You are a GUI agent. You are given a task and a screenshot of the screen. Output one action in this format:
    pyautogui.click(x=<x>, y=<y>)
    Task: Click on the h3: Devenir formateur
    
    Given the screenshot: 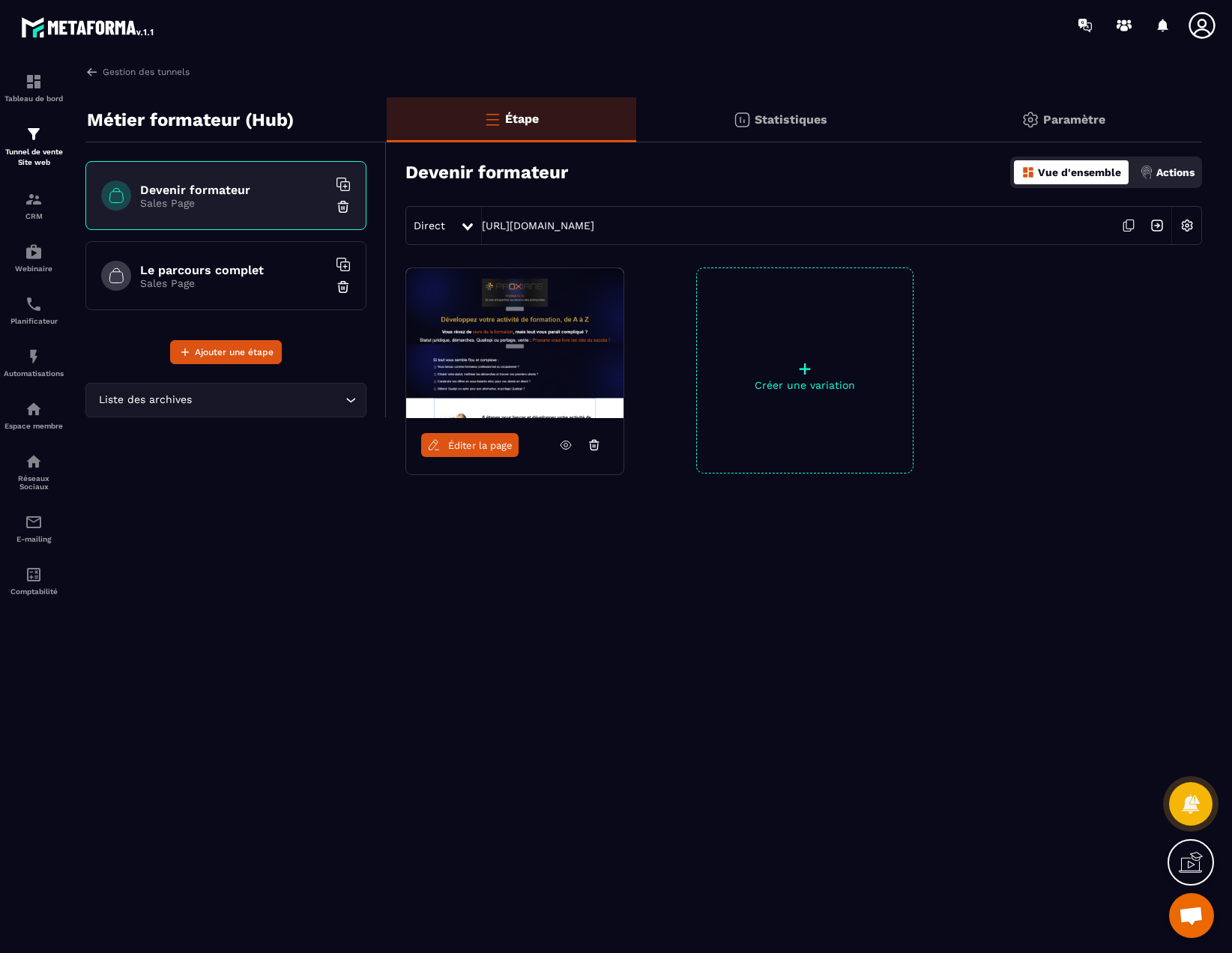 What is the action you would take?
    pyautogui.click(x=486, y=172)
    